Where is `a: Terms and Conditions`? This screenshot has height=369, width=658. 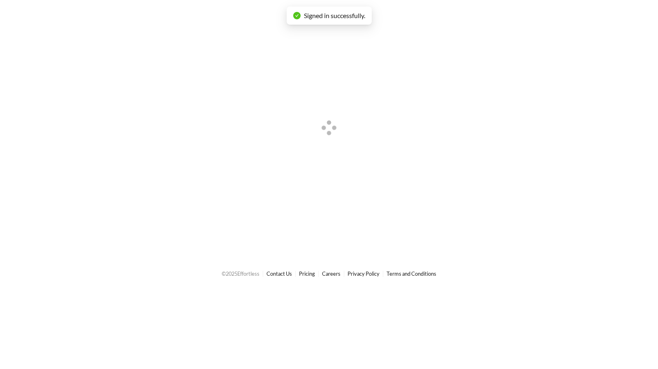
a: Terms and Conditions is located at coordinates (411, 274).